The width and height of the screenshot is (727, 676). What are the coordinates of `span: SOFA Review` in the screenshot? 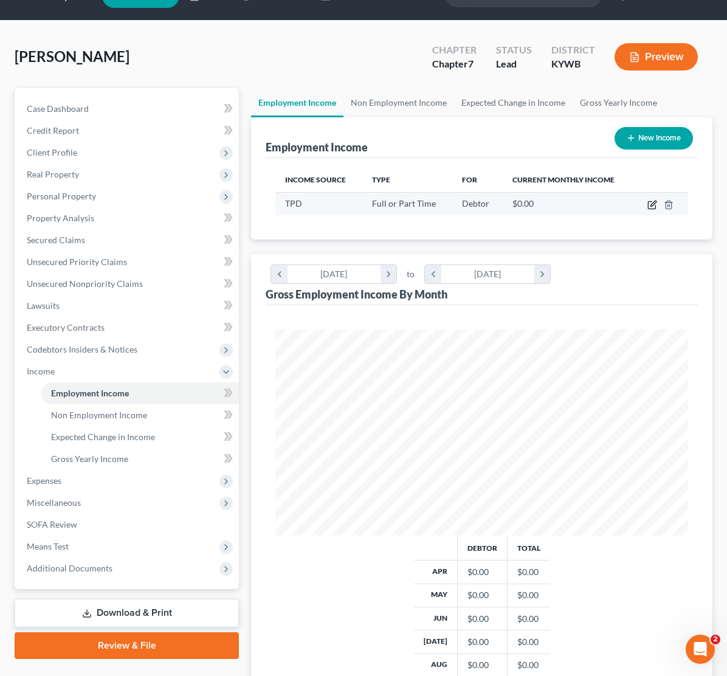 It's located at (52, 524).